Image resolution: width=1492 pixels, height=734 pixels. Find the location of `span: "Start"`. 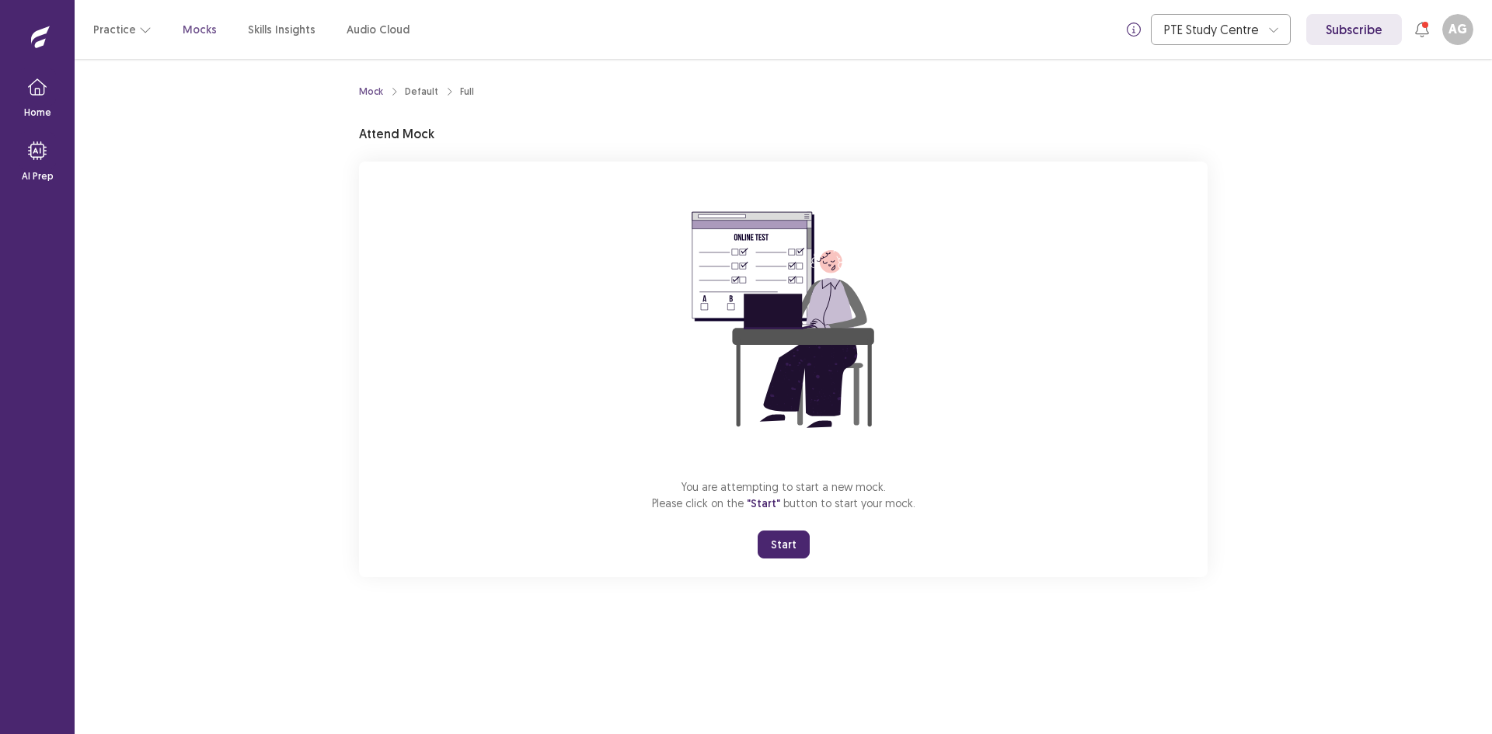

span: "Start" is located at coordinates (763, 504).